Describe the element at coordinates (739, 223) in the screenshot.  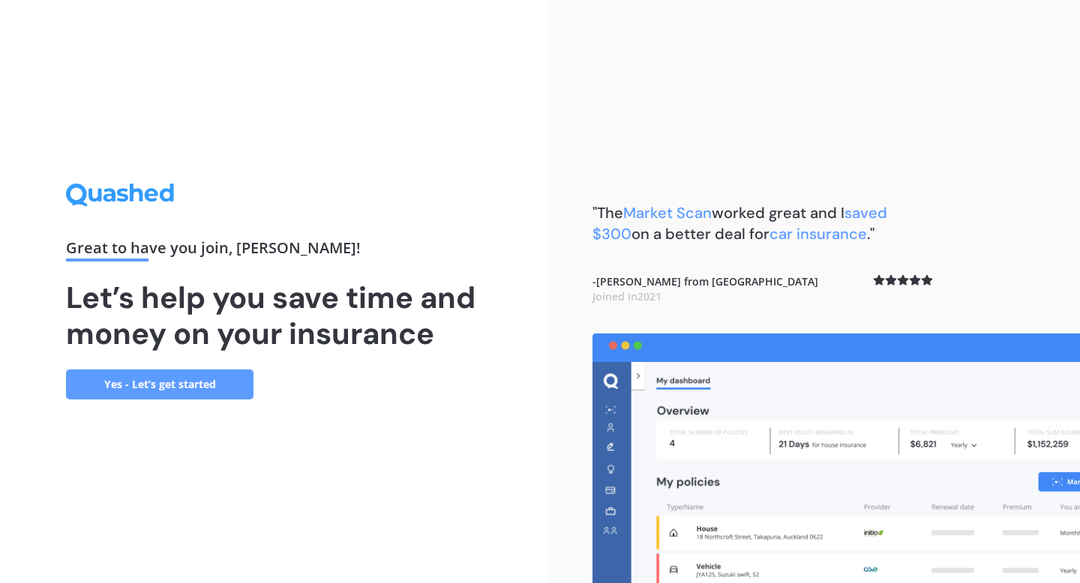
I see `span: saved $300` at that location.